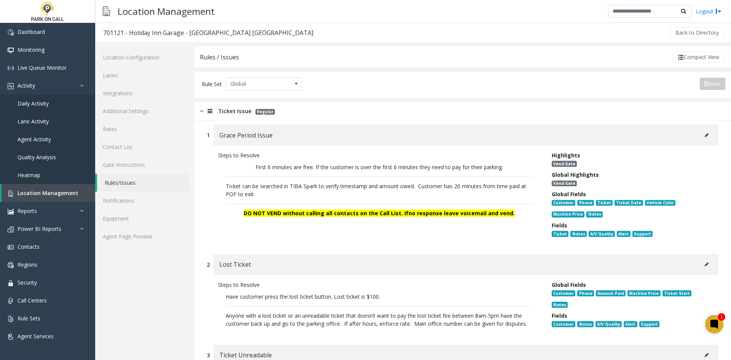  What do you see at coordinates (27, 264) in the screenshot?
I see `span: Regions` at bounding box center [27, 264].